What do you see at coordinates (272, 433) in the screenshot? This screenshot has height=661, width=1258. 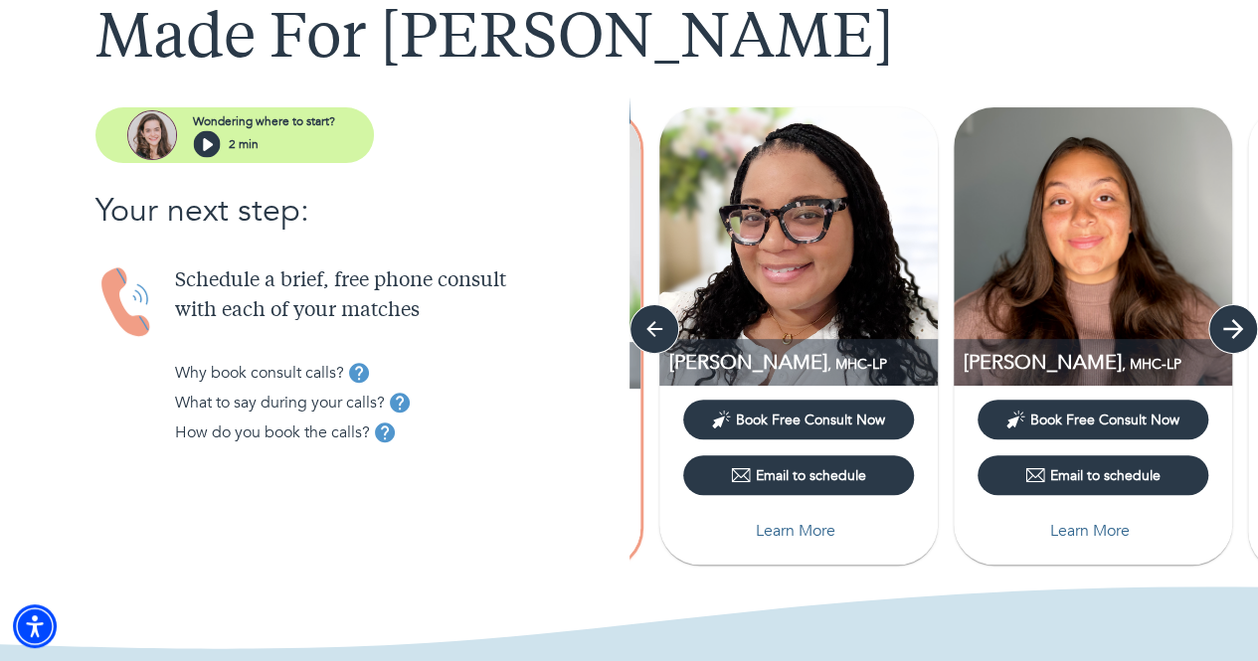 I see `p: How do you book the calls?` at bounding box center [272, 433].